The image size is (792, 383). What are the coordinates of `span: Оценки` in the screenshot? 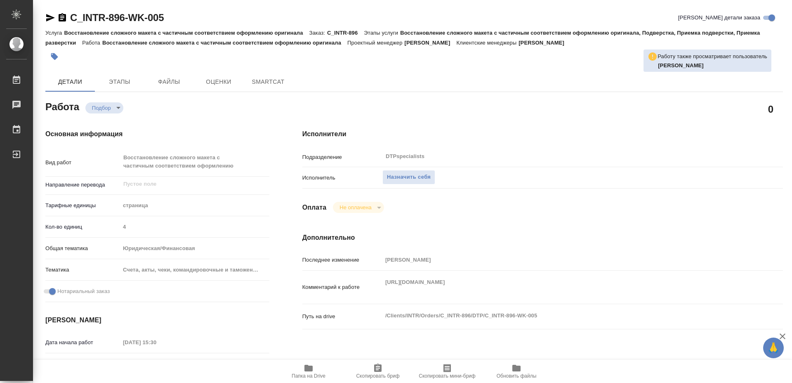 It's located at (219, 82).